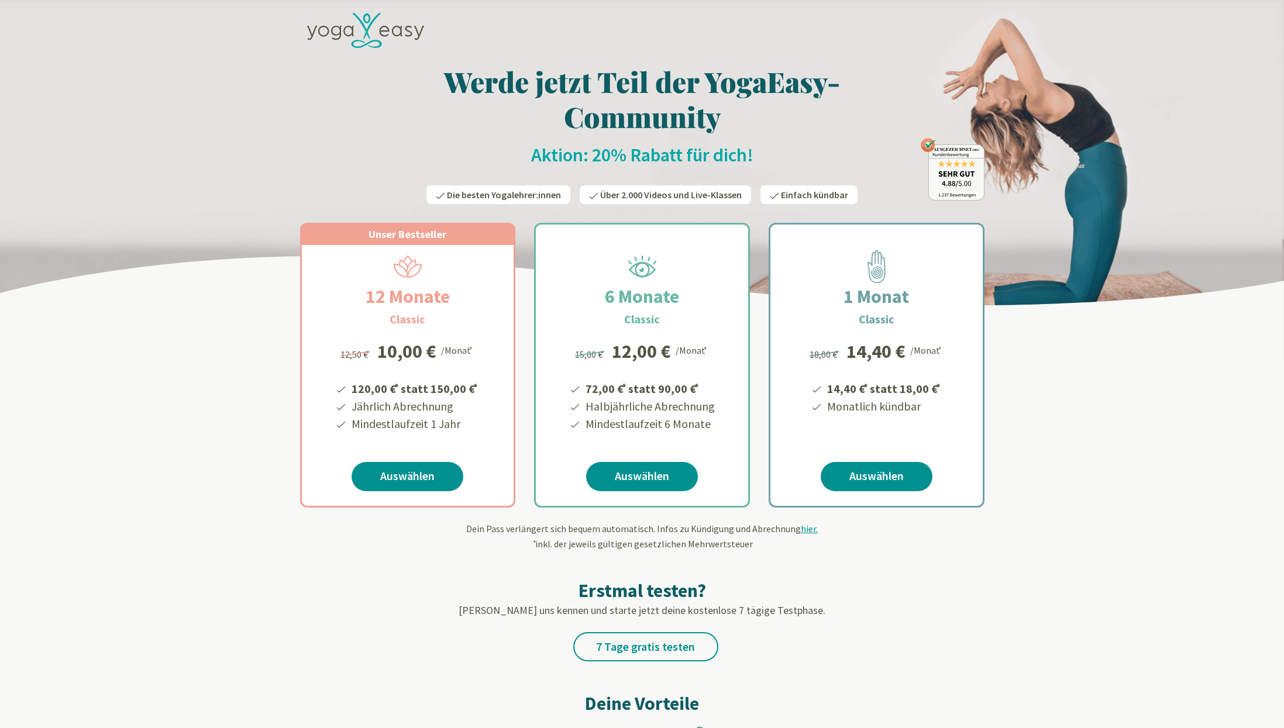 This screenshot has height=728, width=1284. What do you see at coordinates (406, 351) in the screenshot?
I see `div: 10,00 €` at bounding box center [406, 351].